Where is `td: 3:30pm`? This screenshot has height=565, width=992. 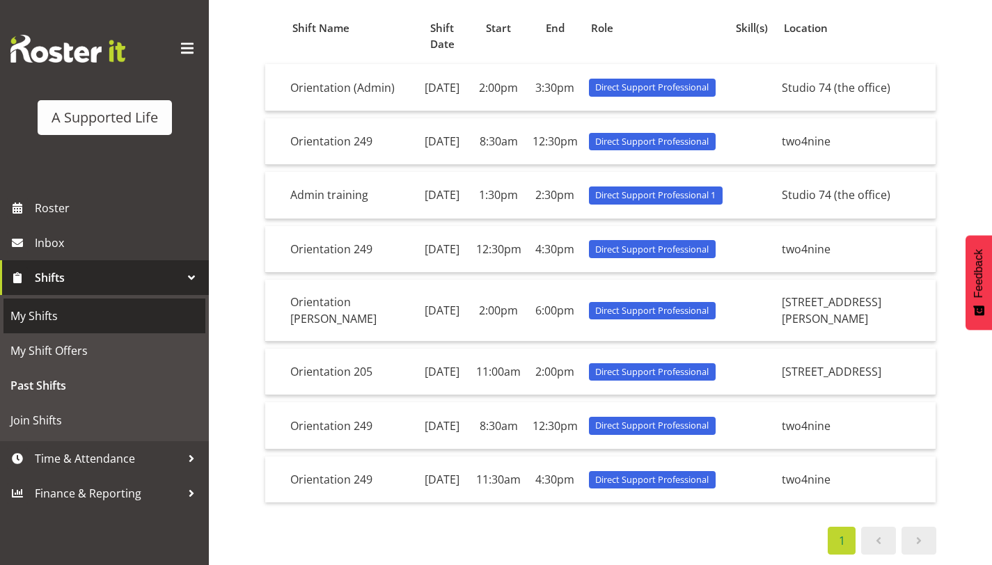 td: 3:30pm is located at coordinates (555, 87).